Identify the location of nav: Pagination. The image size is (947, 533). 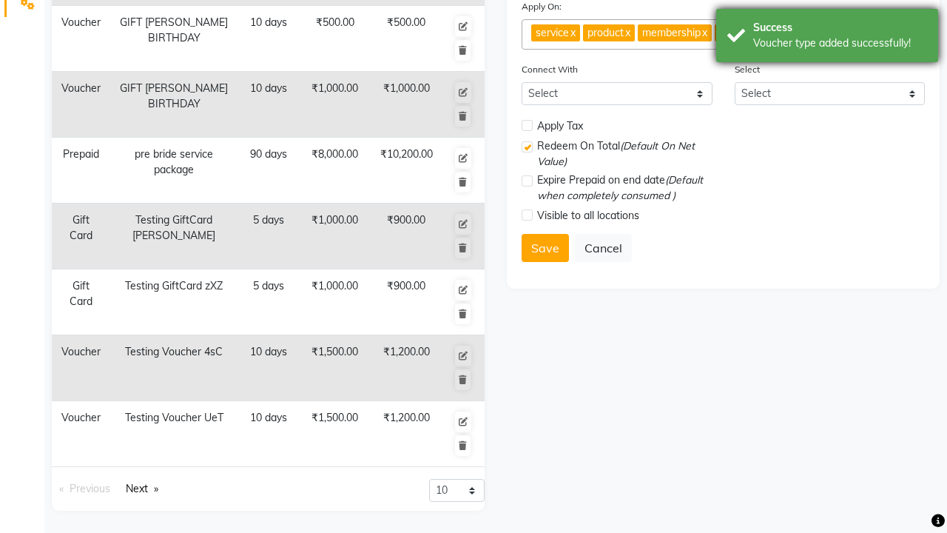
(155, 489).